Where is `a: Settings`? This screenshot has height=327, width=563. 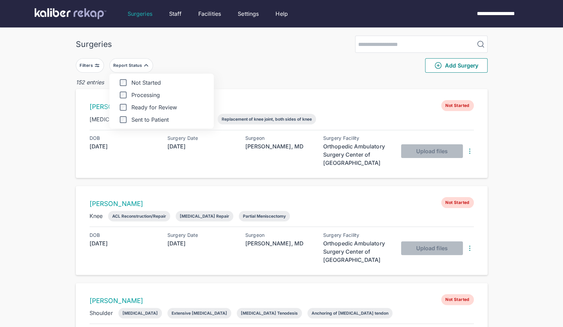 a: Settings is located at coordinates (248, 14).